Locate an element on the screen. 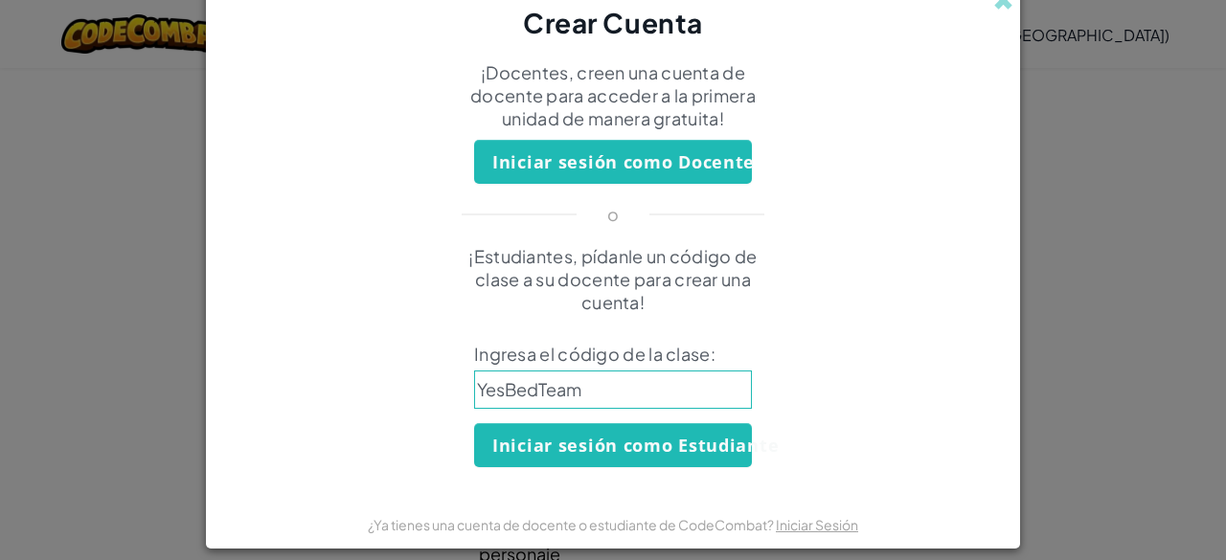 The height and width of the screenshot is (560, 1226). button: Iniciar sesión como Docente is located at coordinates (613, 162).